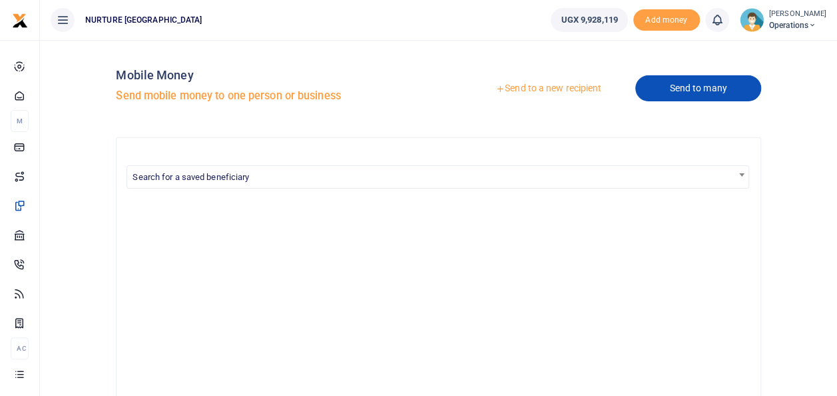  What do you see at coordinates (274, 96) in the screenshot?
I see `h5: Send mobile money to one person or business` at bounding box center [274, 96].